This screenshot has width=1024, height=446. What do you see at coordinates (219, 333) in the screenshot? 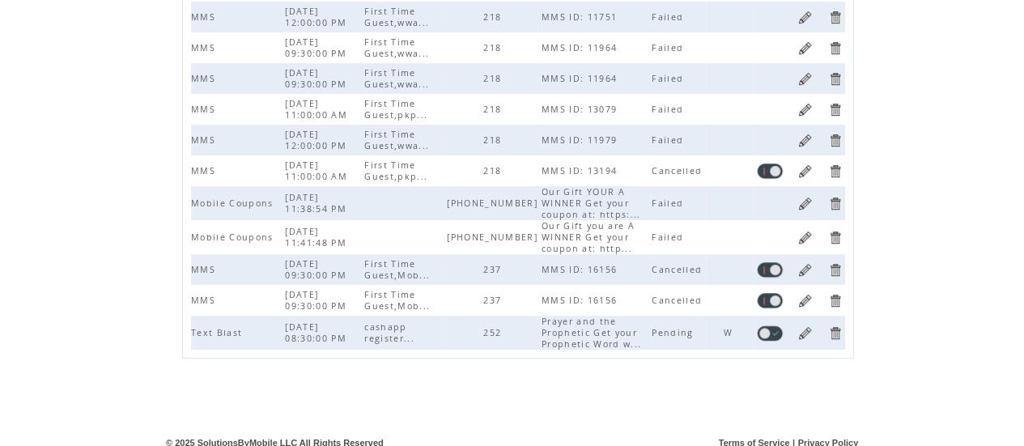
I see `span: Text Blast` at bounding box center [219, 333].